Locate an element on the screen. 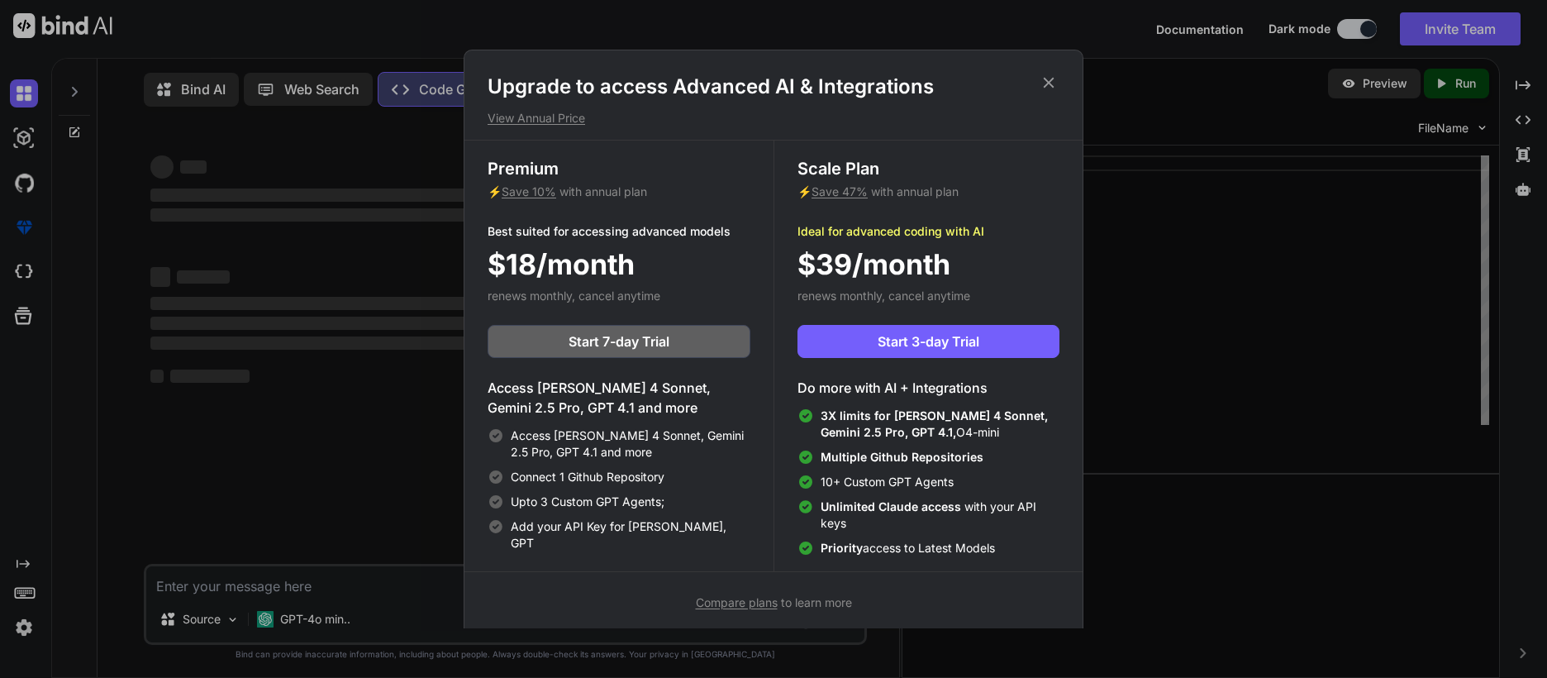  span: with your API keys is located at coordinates (940, 515).